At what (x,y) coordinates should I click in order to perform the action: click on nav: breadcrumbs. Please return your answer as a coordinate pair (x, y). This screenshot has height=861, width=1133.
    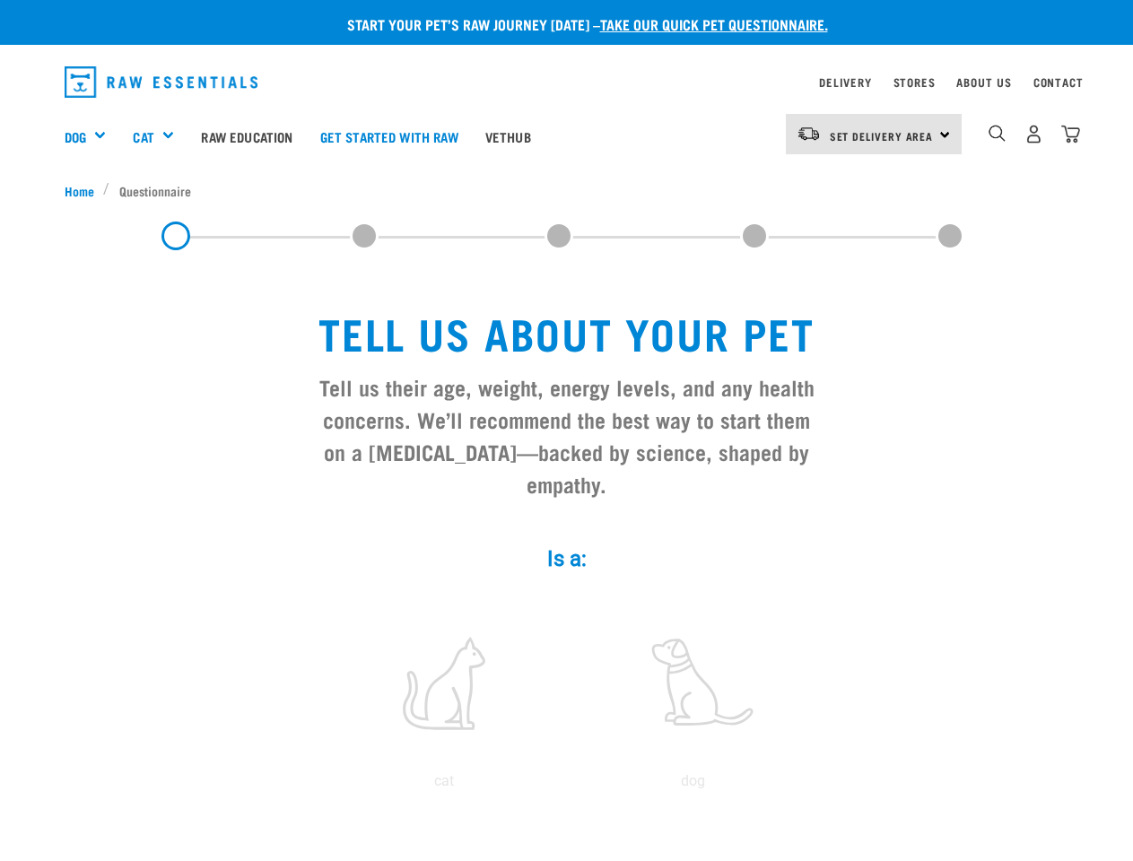
    Looking at the image, I should click on (567, 190).